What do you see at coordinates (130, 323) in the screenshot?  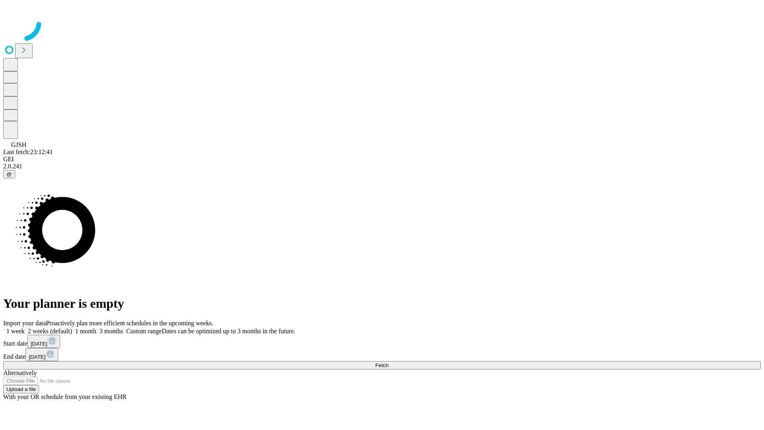 I see `span: Proactively plan more efficient schedules in the upcoming weeks.` at bounding box center [130, 323].